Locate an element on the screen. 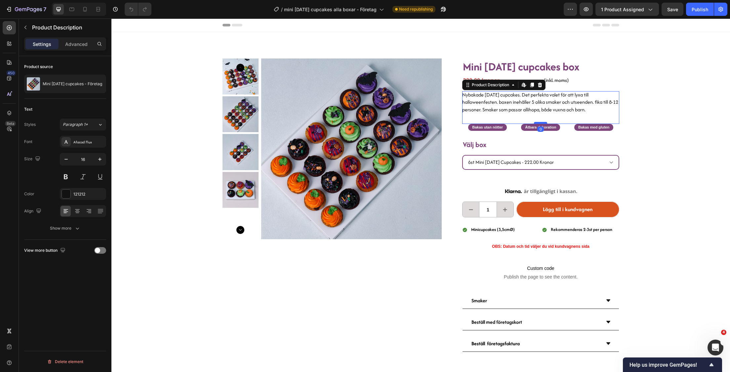  span: Help us improve GemPages! is located at coordinates (669, 365).